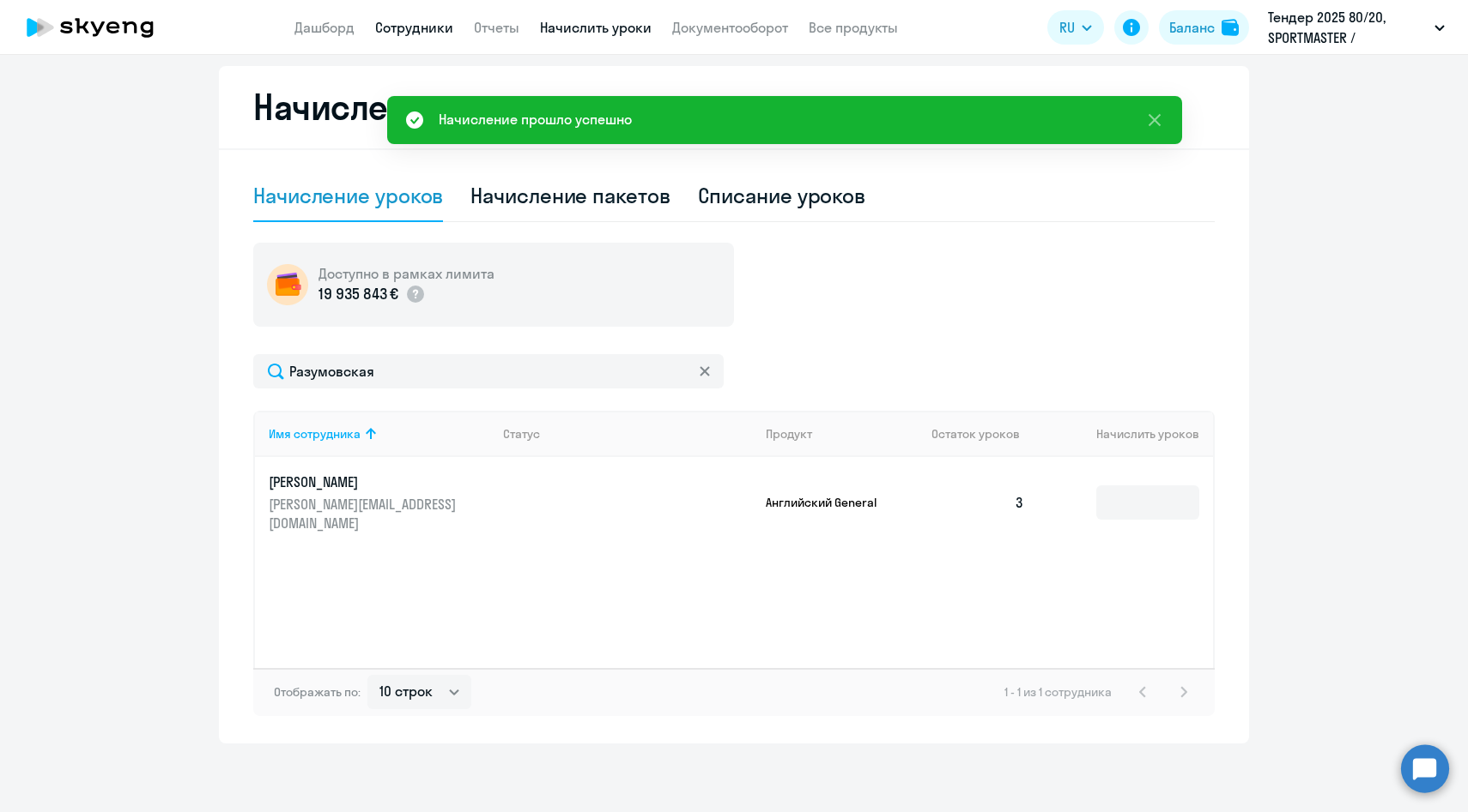  What do you see at coordinates (730, 28) in the screenshot?
I see `a: Документооборот` at bounding box center [730, 28].